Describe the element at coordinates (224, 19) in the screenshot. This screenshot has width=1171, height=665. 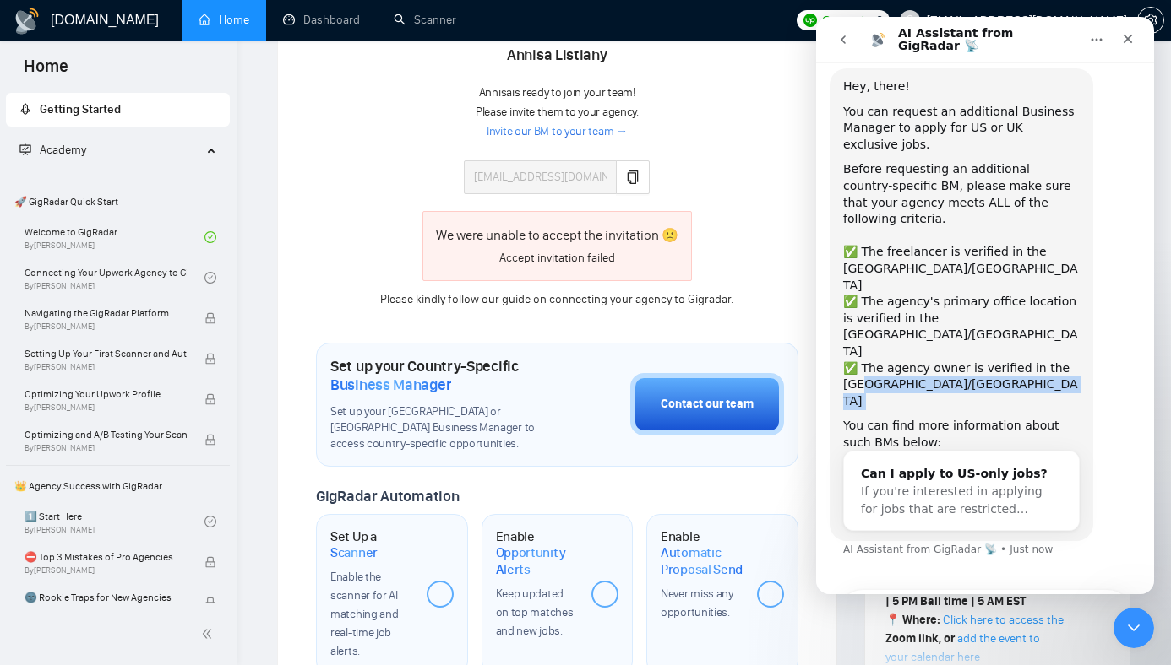
I see `a: homeHome` at that location.